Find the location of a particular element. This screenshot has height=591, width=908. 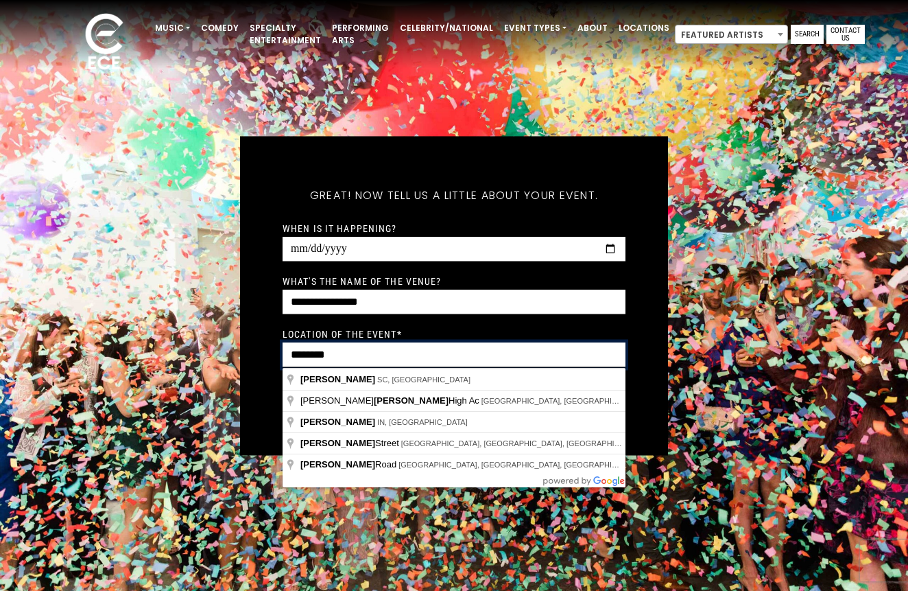

a: Locations is located at coordinates (644, 28).